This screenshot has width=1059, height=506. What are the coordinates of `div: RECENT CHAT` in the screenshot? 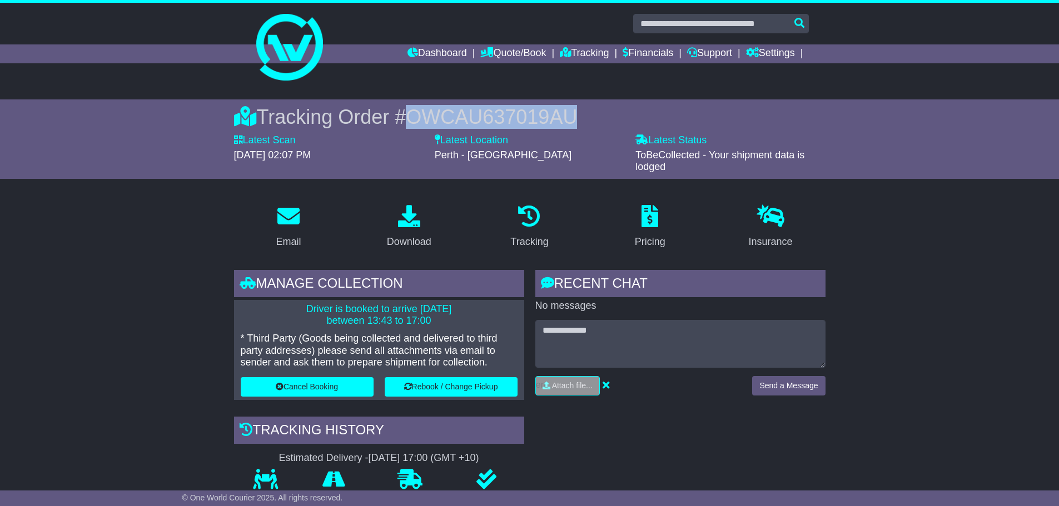 It's located at (680, 285).